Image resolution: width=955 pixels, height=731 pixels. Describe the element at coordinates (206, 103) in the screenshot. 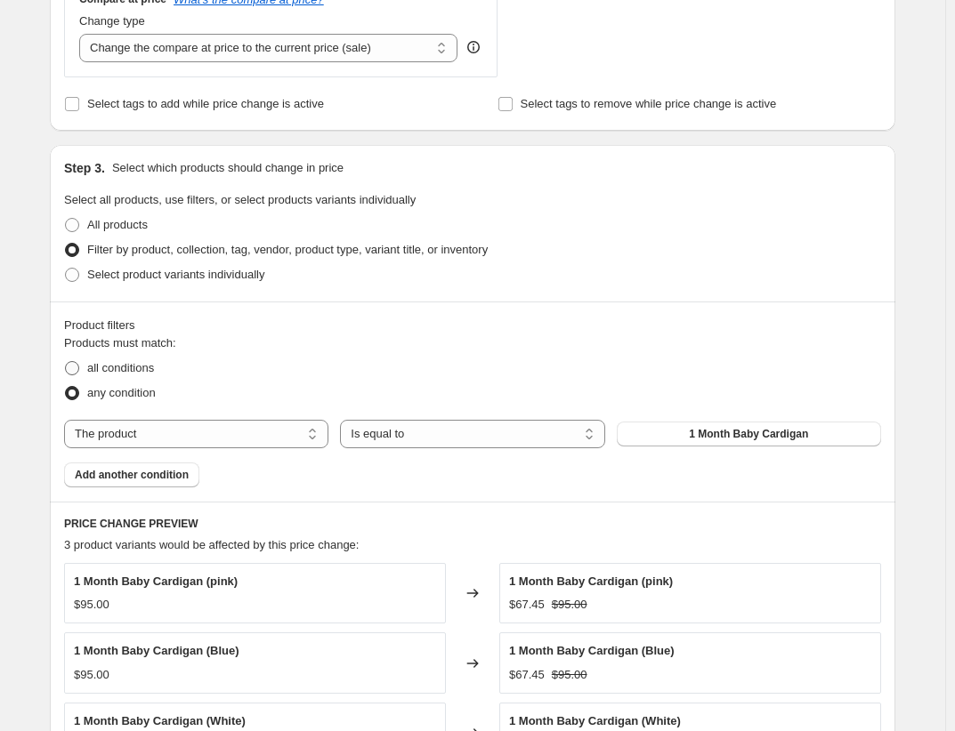

I see `span: Select tags to add while price change is active` at that location.